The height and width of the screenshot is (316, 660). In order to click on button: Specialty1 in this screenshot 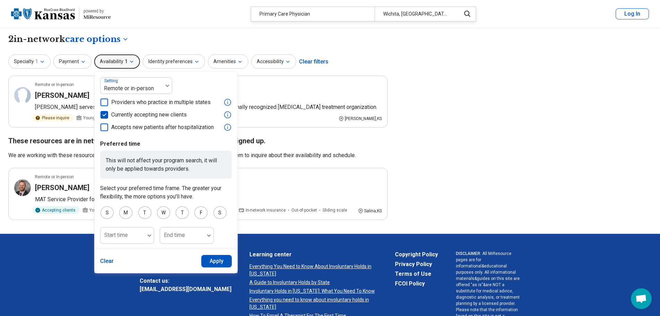, I will do `click(29, 61)`.